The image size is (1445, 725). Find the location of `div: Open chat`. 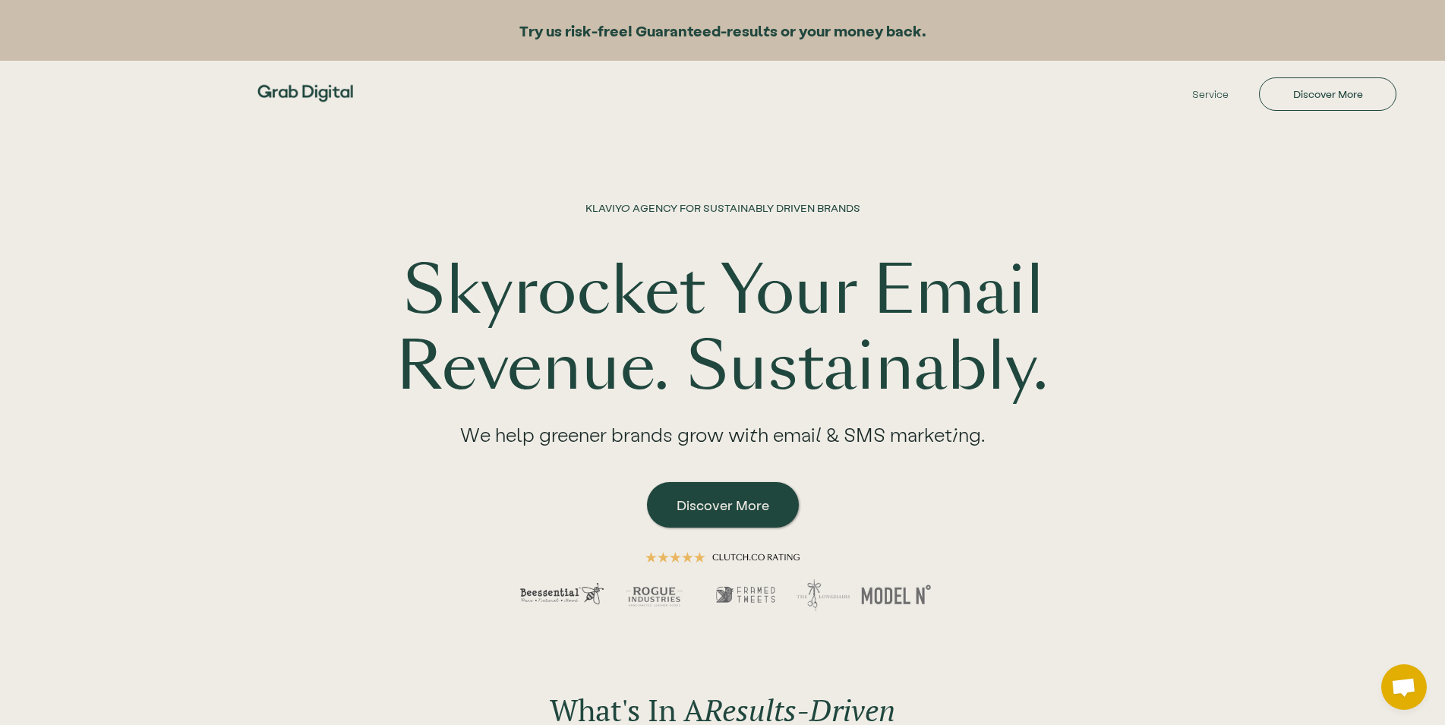

div: Open chat is located at coordinates (1404, 687).